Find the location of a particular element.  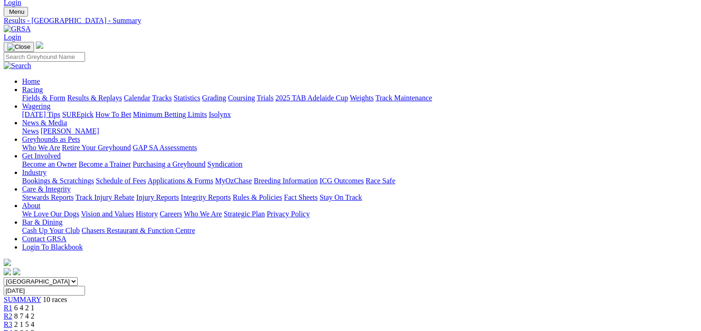

a: Coursing is located at coordinates (241, 97).